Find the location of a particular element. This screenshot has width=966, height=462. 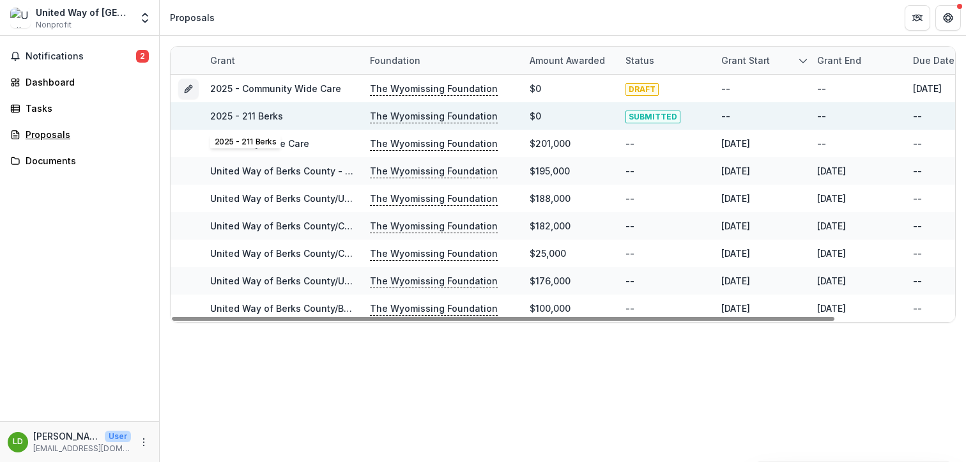

a: Tasks is located at coordinates (79, 108).